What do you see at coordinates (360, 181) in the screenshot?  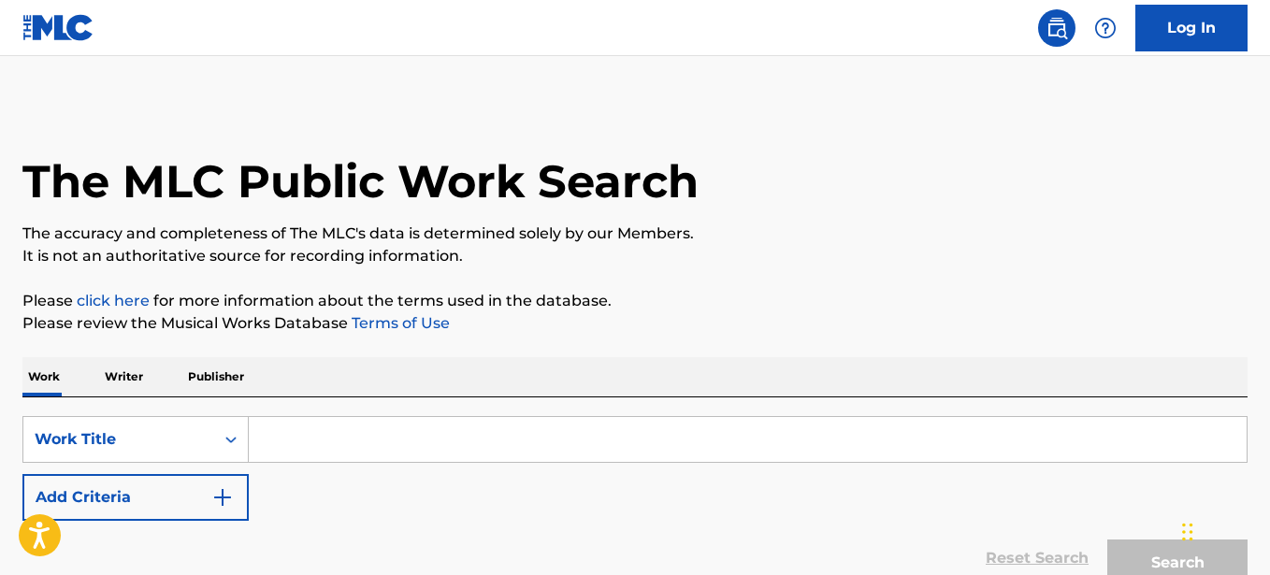 I see `h1: The MLC Public Work Search` at bounding box center [360, 181].